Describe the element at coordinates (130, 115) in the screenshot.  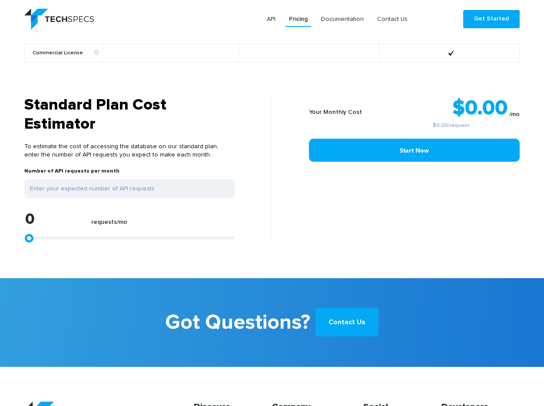
I see `h3: Standard Plan Cost Estimator` at that location.